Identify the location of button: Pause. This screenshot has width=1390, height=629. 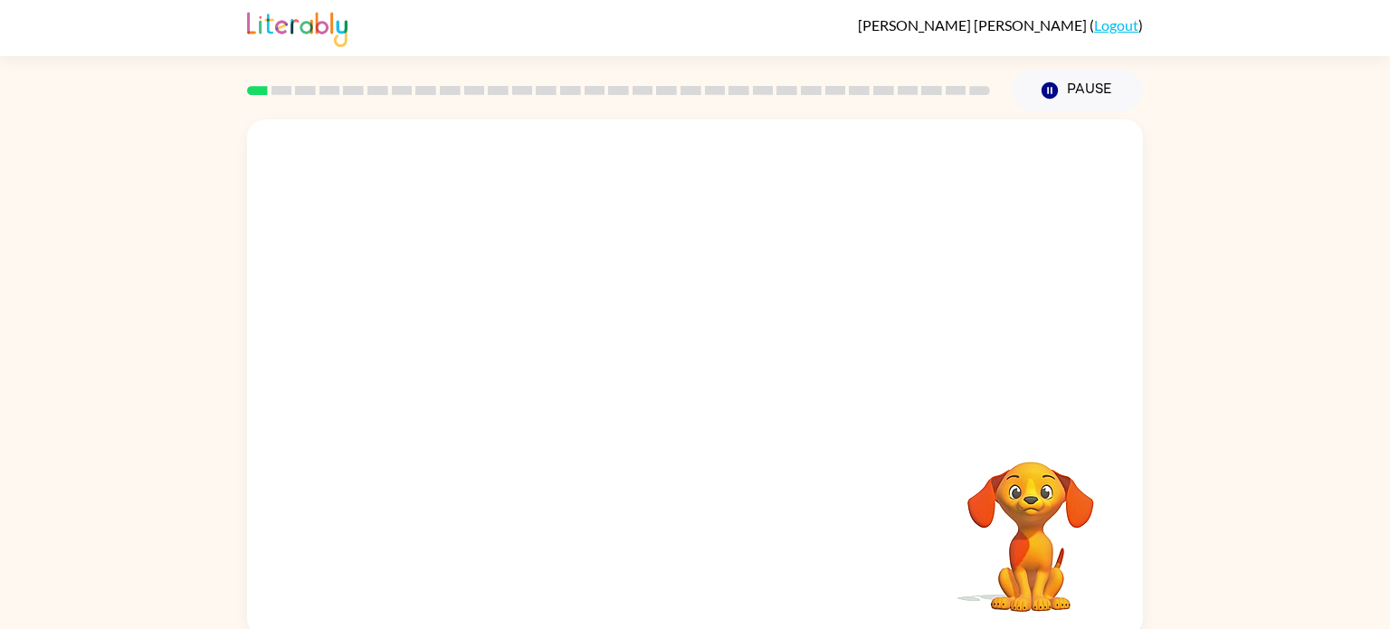
(1077, 90).